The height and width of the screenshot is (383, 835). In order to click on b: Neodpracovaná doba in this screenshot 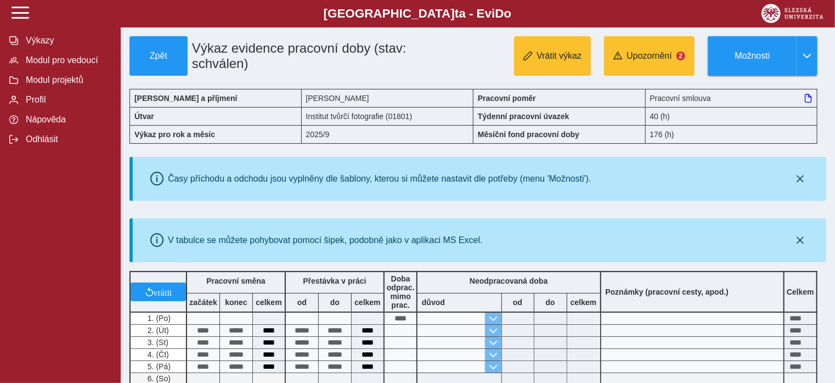, I will do `click(509, 281)`.